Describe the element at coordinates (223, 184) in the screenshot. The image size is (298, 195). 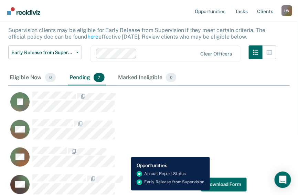
I see `button: Download Form` at that location.